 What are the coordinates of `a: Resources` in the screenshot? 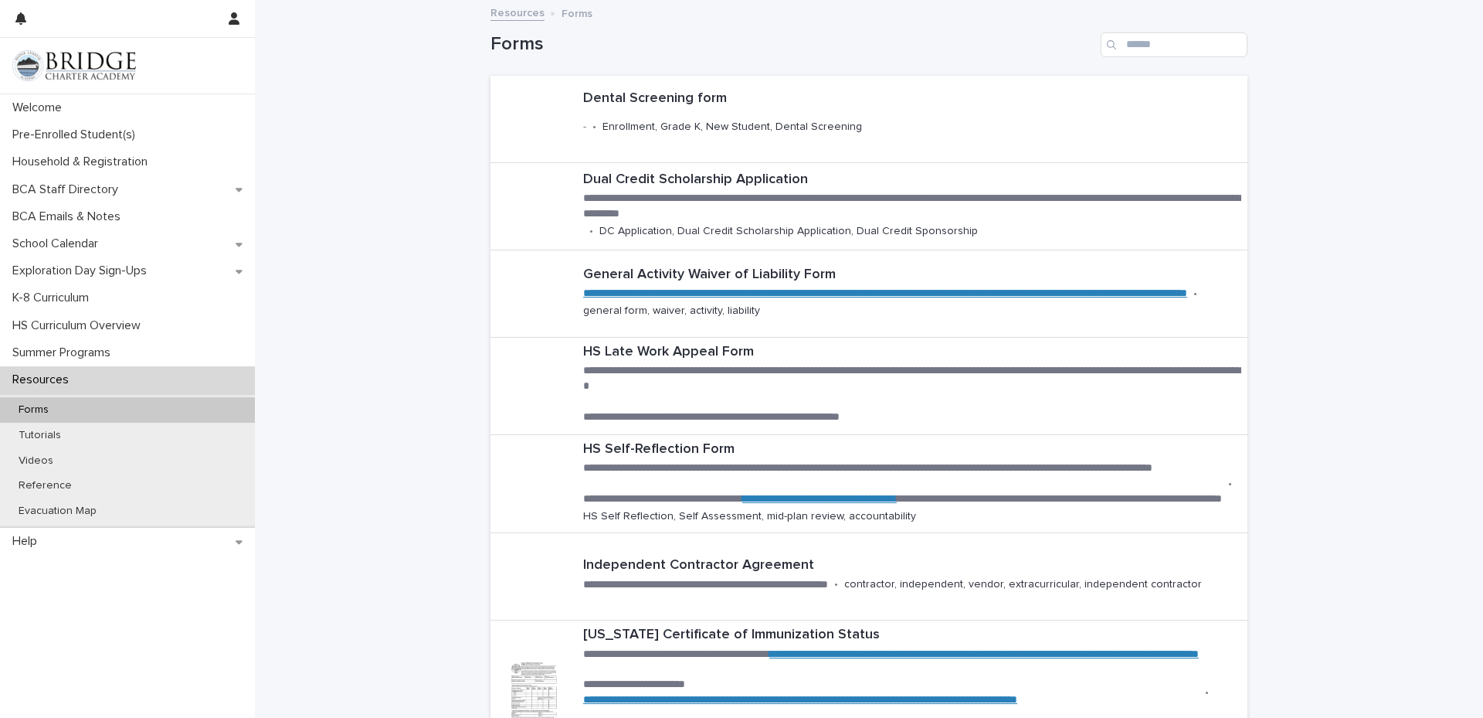 It's located at (518, 12).